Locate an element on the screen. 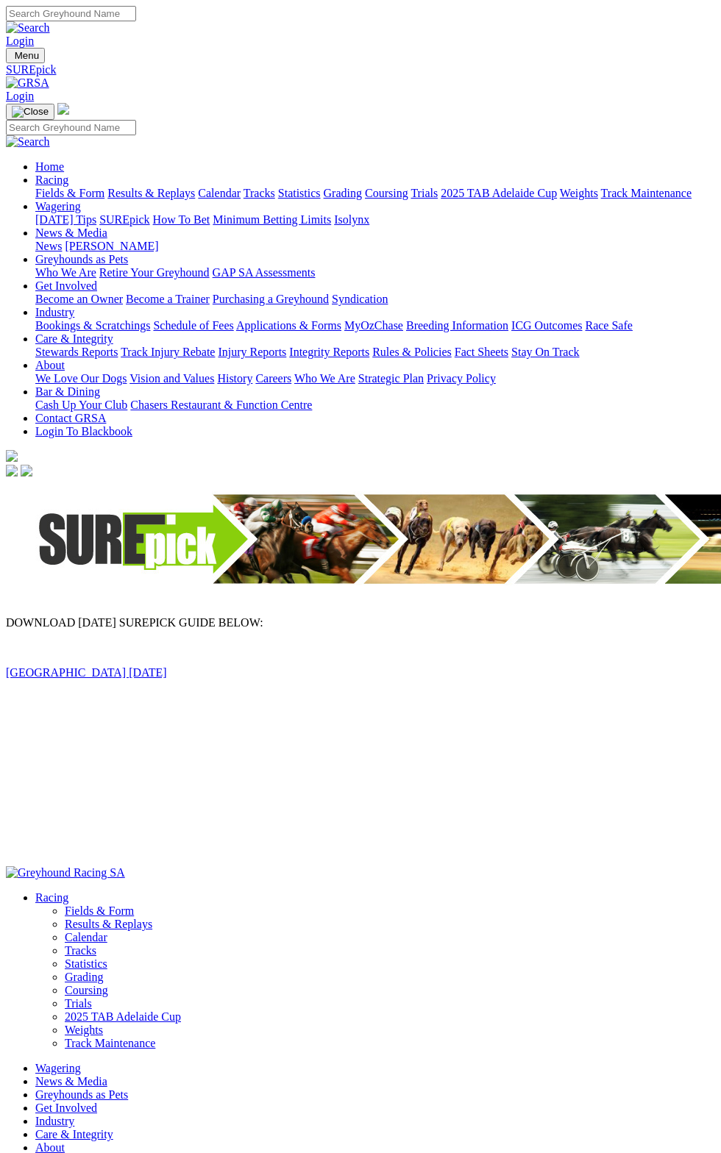  a: Careers is located at coordinates (273, 378).